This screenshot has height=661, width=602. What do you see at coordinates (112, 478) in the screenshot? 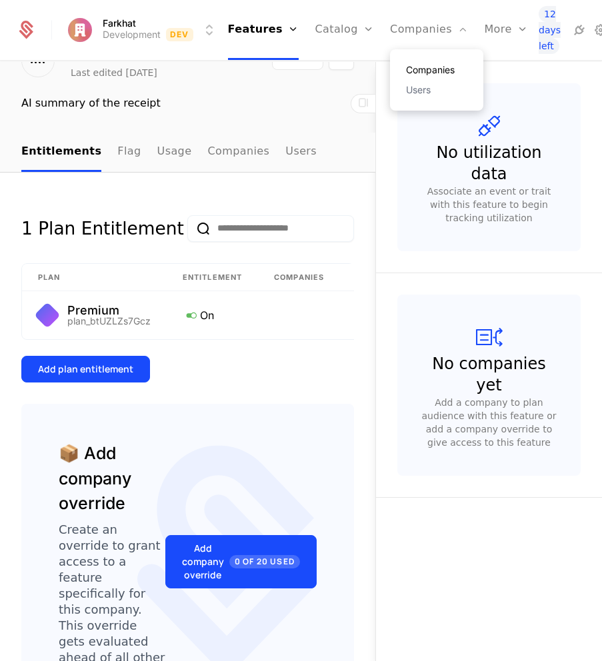
I see `div: 📦 Add company override` at bounding box center [112, 478].